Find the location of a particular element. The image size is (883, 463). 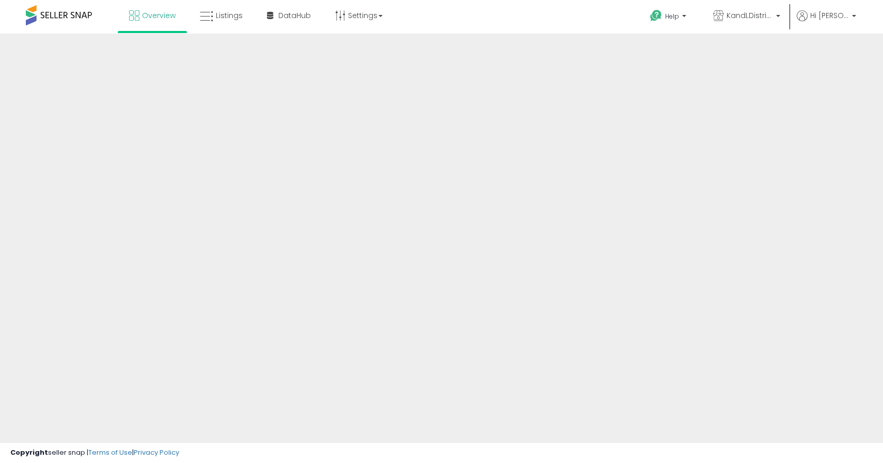

i: Get Help is located at coordinates (656, 15).